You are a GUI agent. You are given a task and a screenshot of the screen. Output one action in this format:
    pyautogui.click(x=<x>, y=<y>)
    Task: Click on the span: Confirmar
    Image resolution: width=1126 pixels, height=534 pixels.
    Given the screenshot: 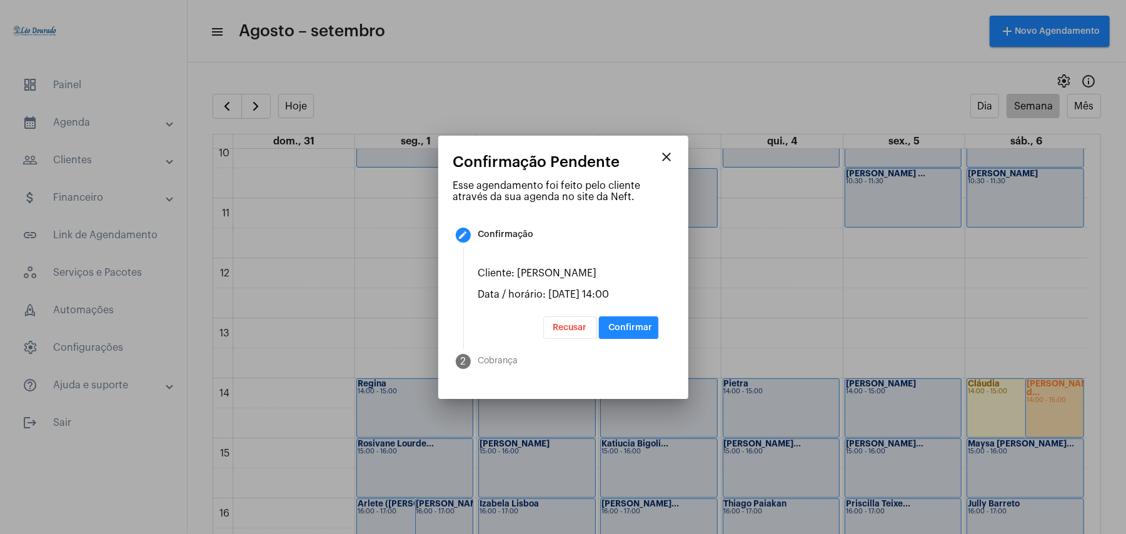 What is the action you would take?
    pyautogui.click(x=631, y=328)
    